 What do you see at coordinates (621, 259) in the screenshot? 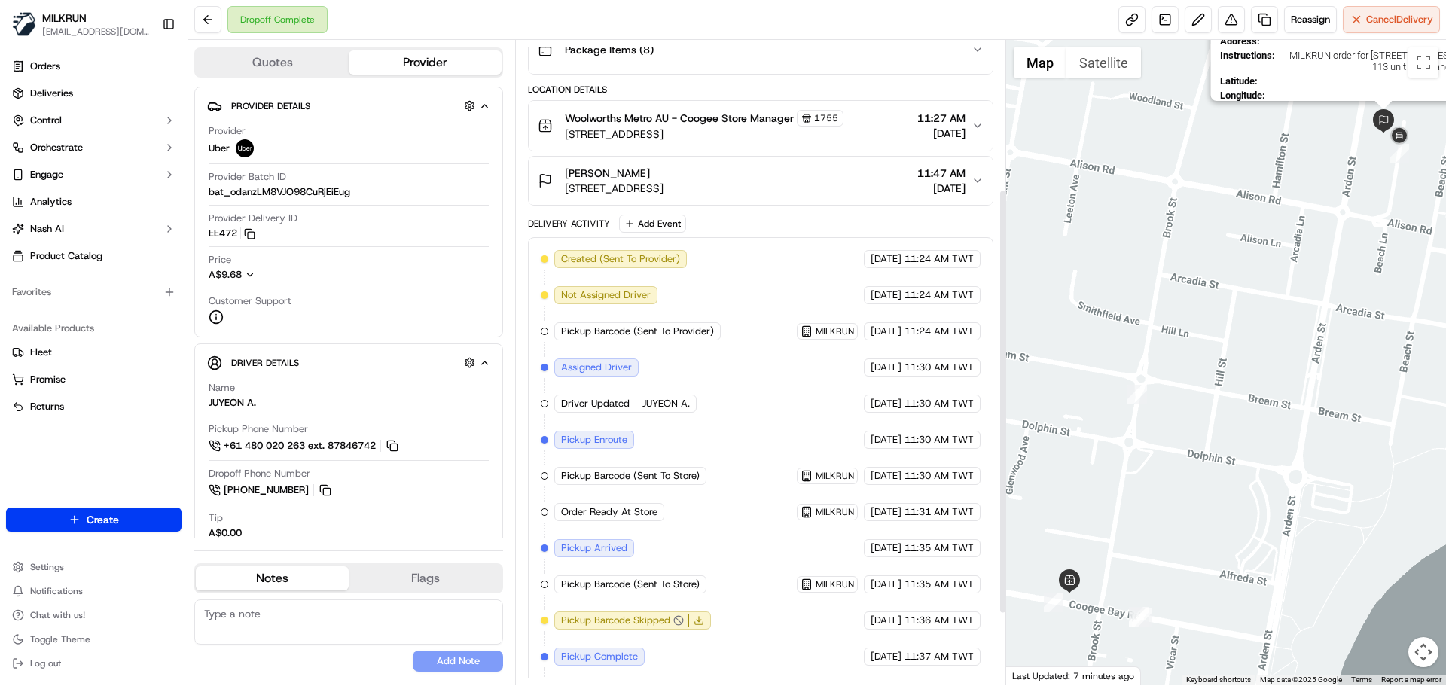
I see `span: Created (Sent To Provider)` at bounding box center [621, 259].